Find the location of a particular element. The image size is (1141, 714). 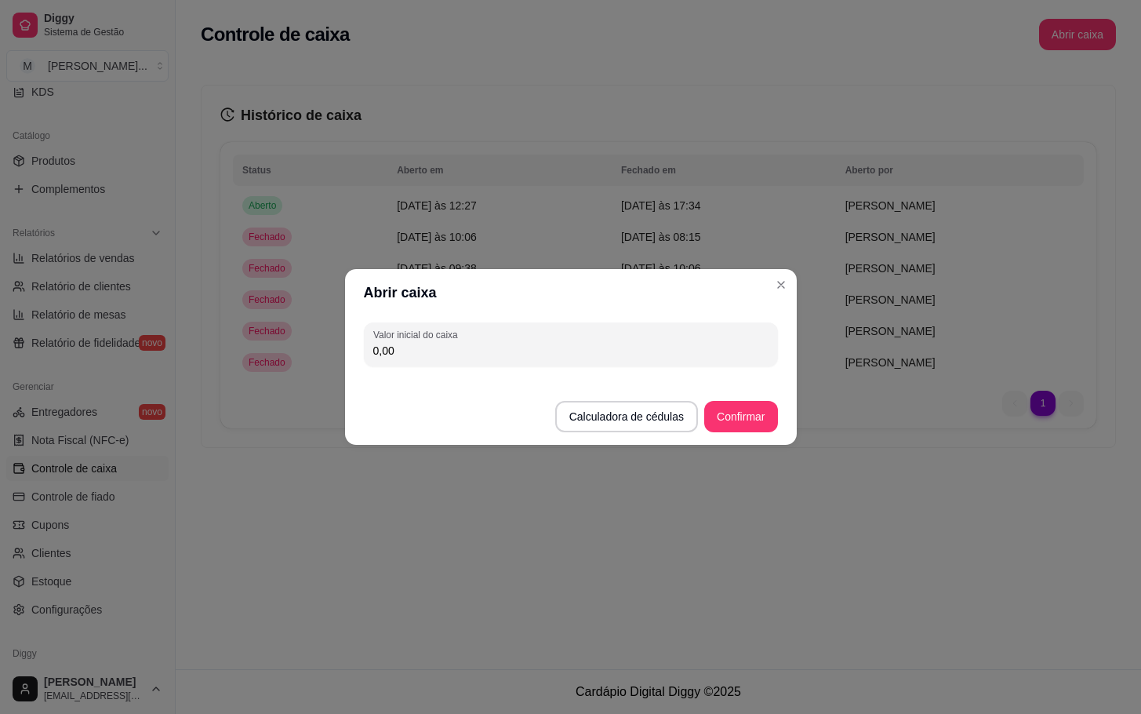

header: Abrir caixa is located at coordinates (571, 293).